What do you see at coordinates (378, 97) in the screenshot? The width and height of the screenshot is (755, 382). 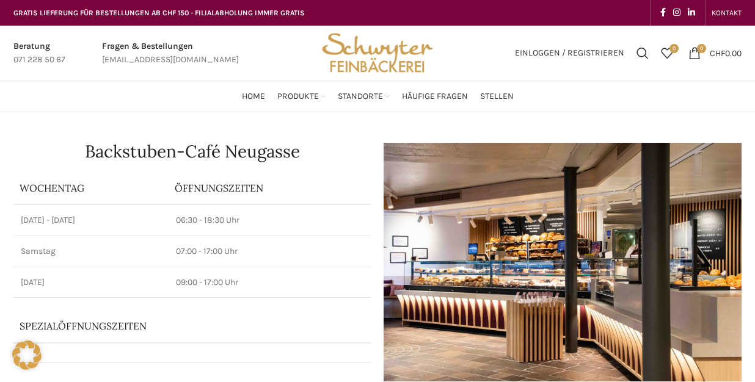 I see `div: Main navigation` at bounding box center [378, 97].